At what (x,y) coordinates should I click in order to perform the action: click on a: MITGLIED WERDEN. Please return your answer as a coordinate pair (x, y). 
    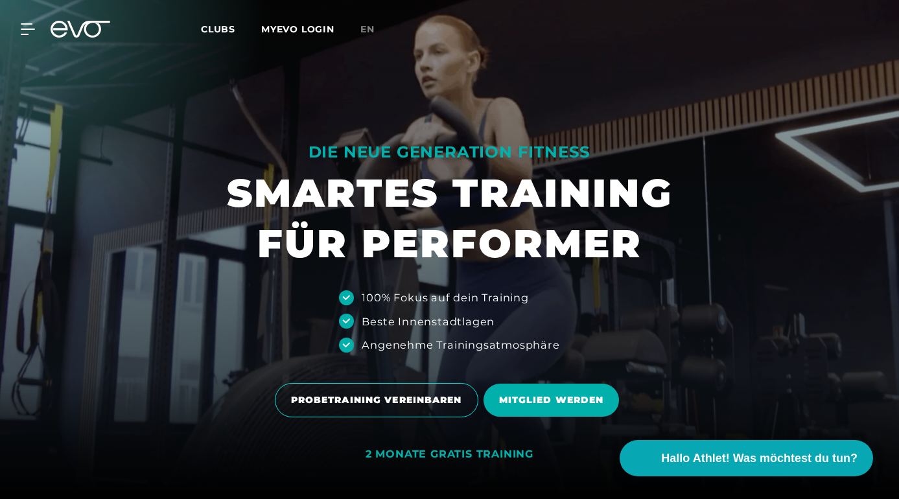
    Looking at the image, I should click on (554, 400).